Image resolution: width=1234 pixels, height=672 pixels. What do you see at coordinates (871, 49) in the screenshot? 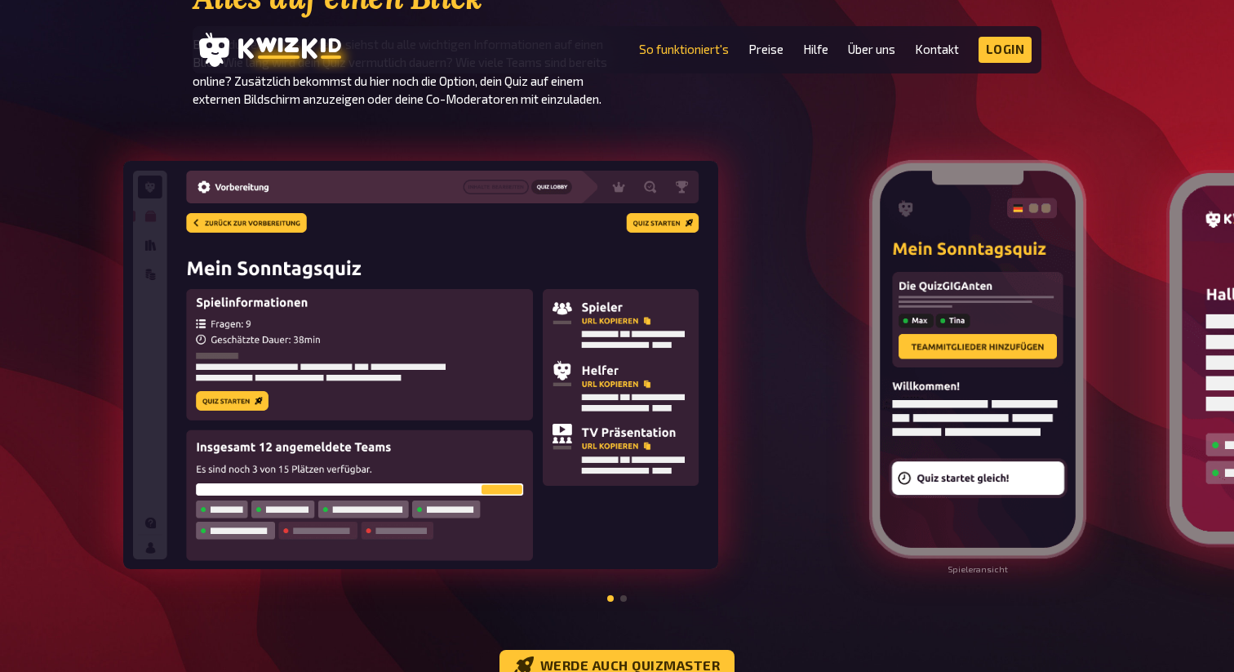
I see `a: Über uns` at bounding box center [871, 49].